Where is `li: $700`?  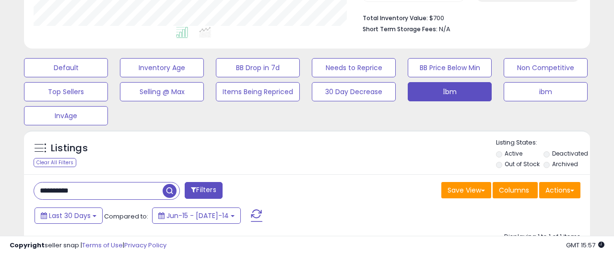
li: $700 is located at coordinates (468, 17).